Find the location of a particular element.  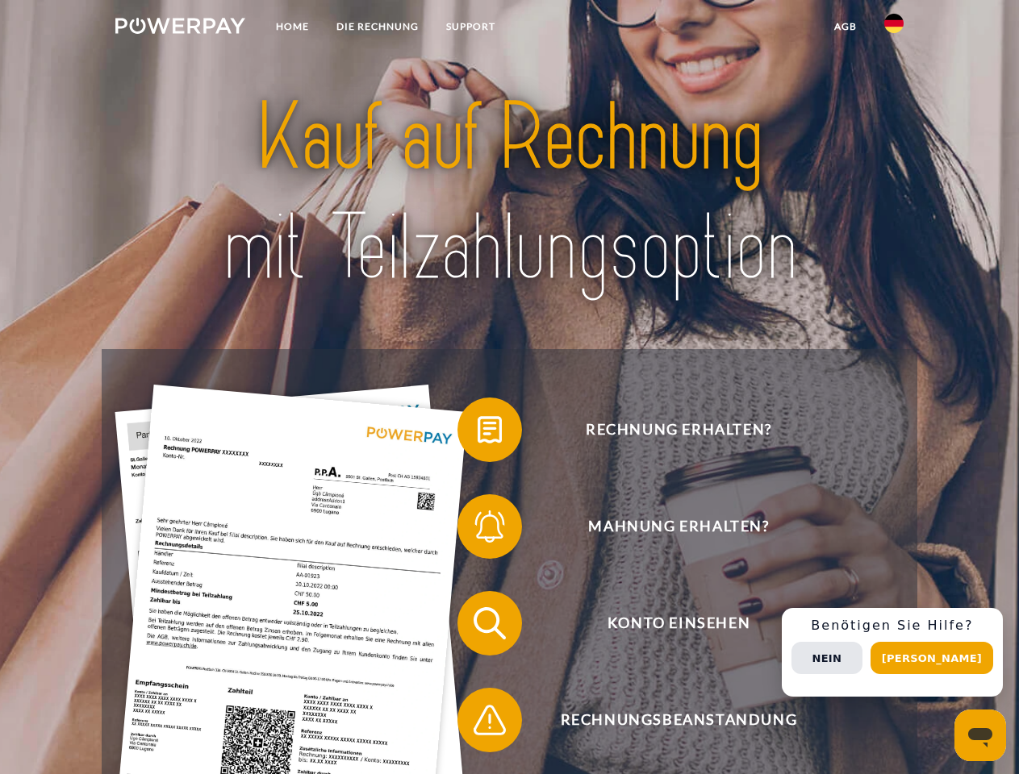

a: Rechnung erhalten? is located at coordinates (667, 430).